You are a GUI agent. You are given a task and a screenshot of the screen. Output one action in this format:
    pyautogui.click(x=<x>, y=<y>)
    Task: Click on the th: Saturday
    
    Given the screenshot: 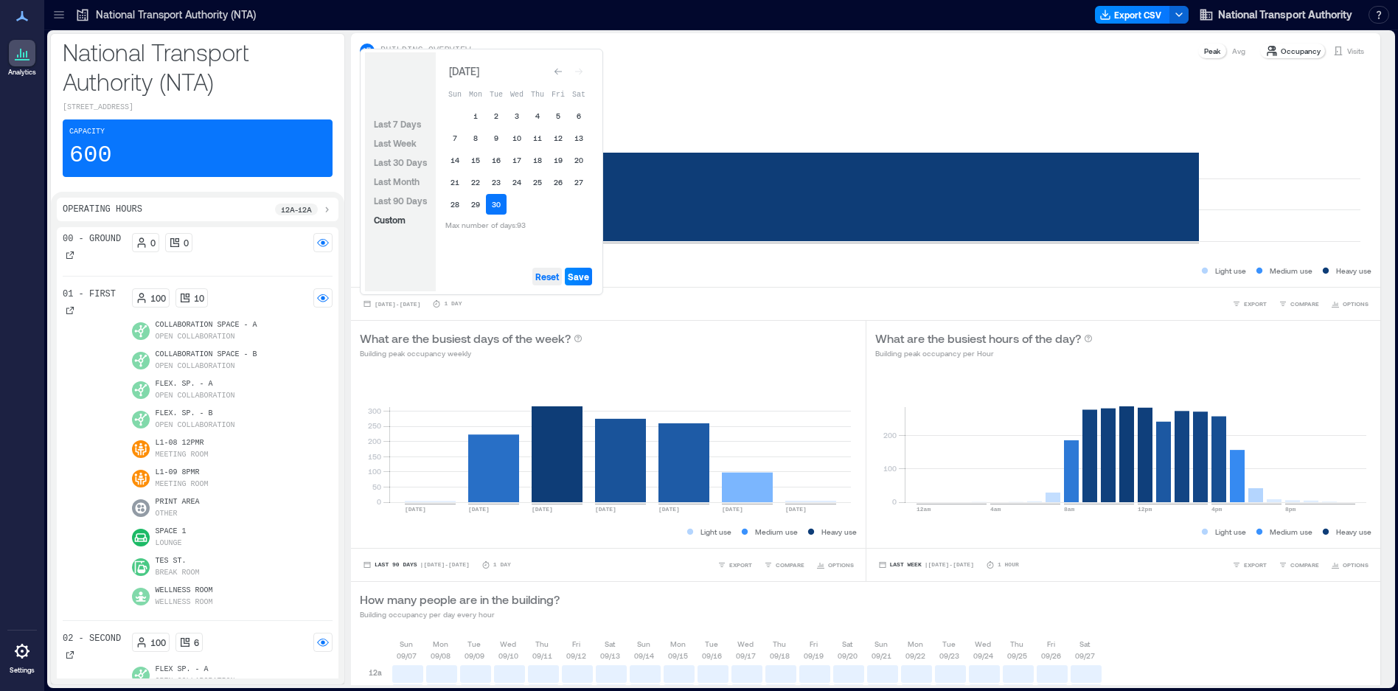 What is the action you would take?
    pyautogui.click(x=579, y=94)
    